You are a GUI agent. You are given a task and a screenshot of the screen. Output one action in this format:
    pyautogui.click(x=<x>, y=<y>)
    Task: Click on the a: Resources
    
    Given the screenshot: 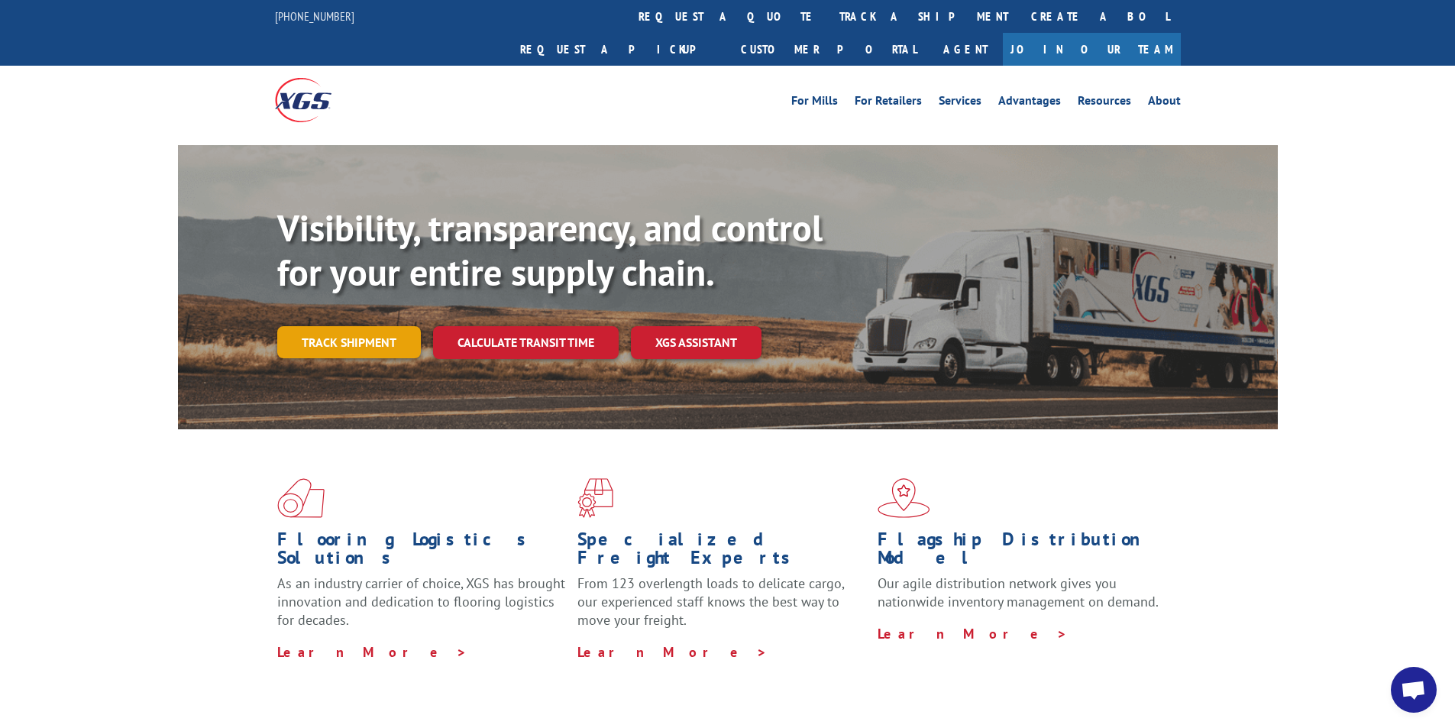 What is the action you would take?
    pyautogui.click(x=1104, y=103)
    